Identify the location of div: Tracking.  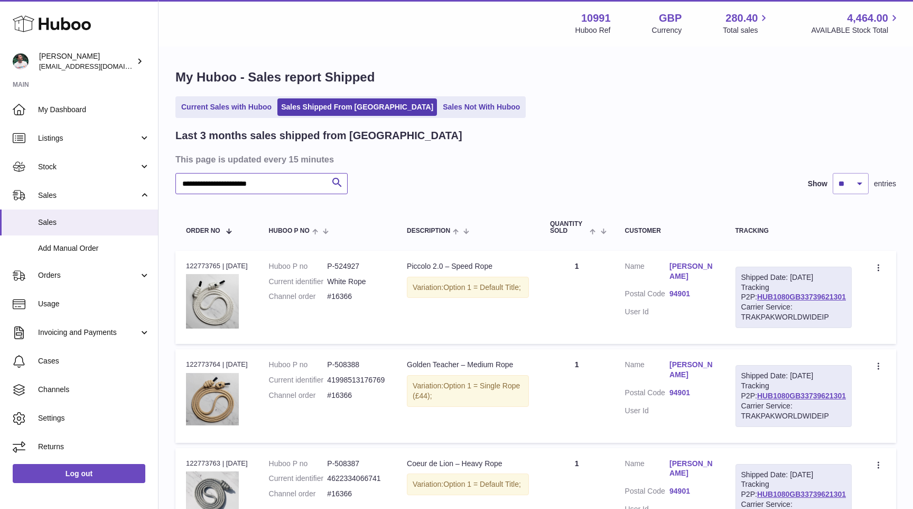
(794, 230).